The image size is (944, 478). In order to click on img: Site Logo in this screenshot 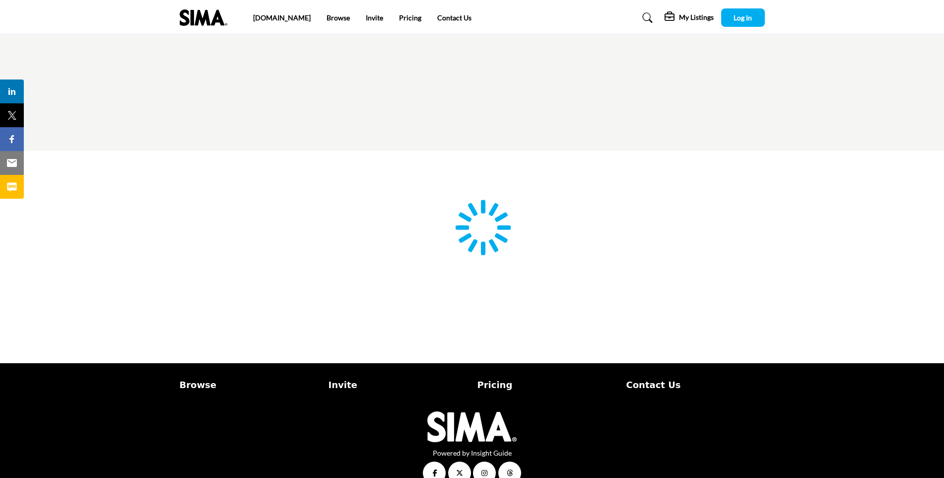, I will do `click(206, 17)`.